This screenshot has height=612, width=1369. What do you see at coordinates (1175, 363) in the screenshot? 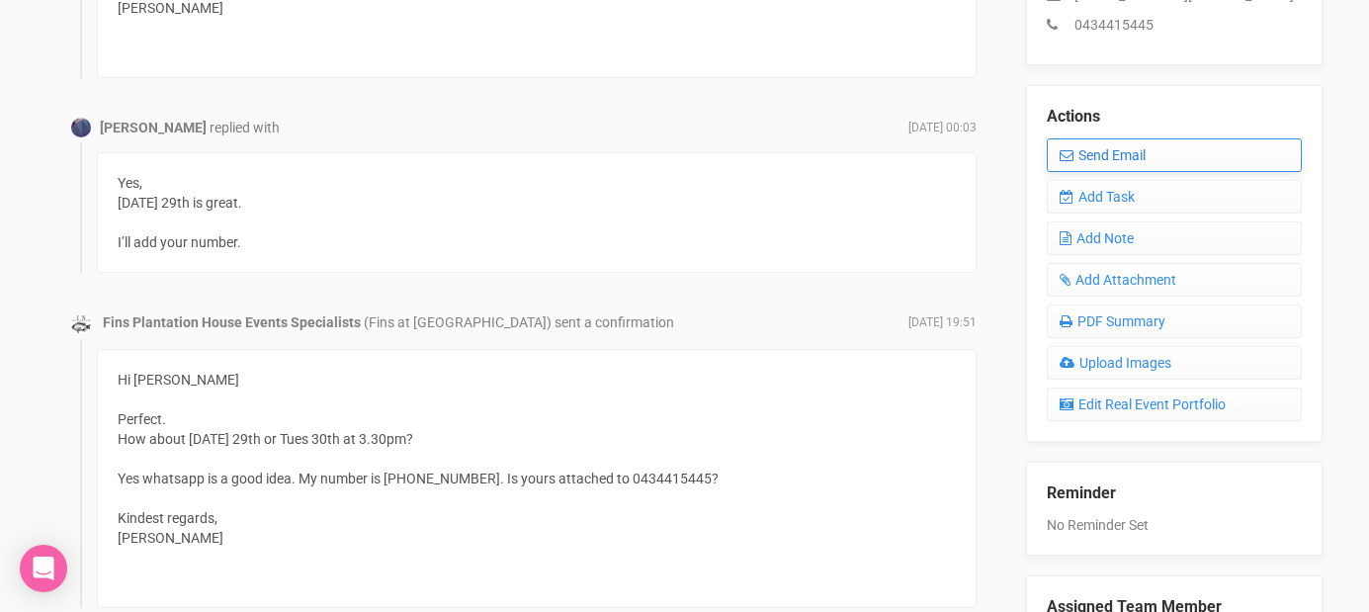
I see `a: Upload Images` at bounding box center [1175, 363].